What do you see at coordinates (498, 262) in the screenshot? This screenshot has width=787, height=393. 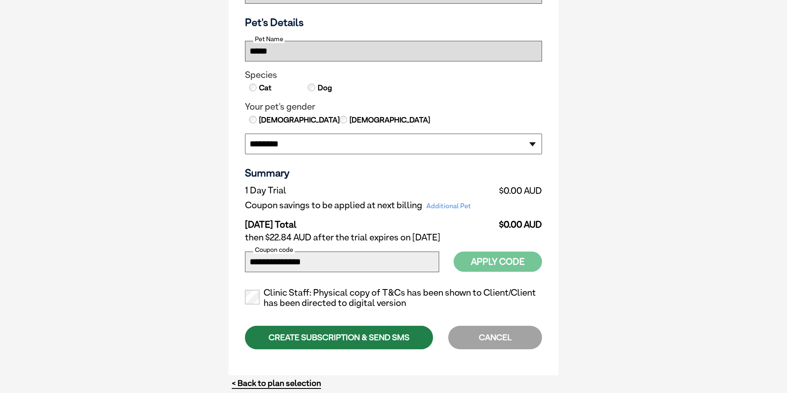 I see `button: Apply Code` at bounding box center [498, 262].